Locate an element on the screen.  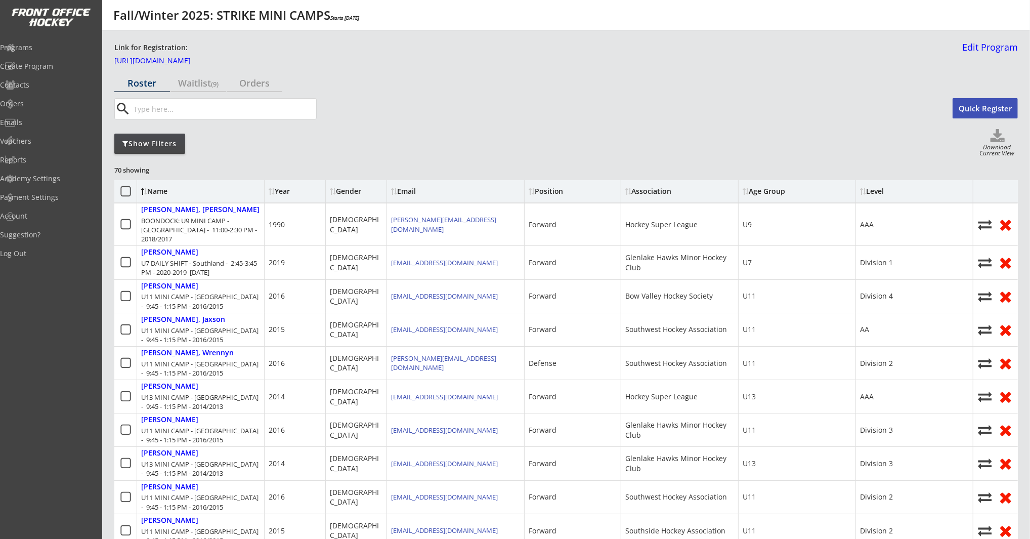
div: Age Group is located at coordinates (764, 191).